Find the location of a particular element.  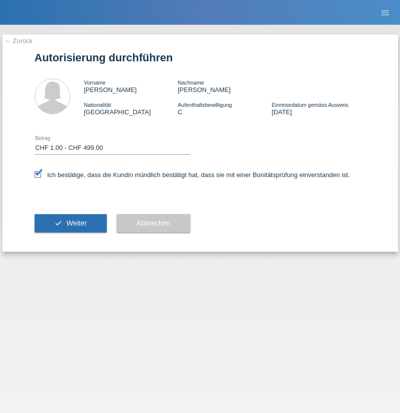

i: check is located at coordinates (58, 223).